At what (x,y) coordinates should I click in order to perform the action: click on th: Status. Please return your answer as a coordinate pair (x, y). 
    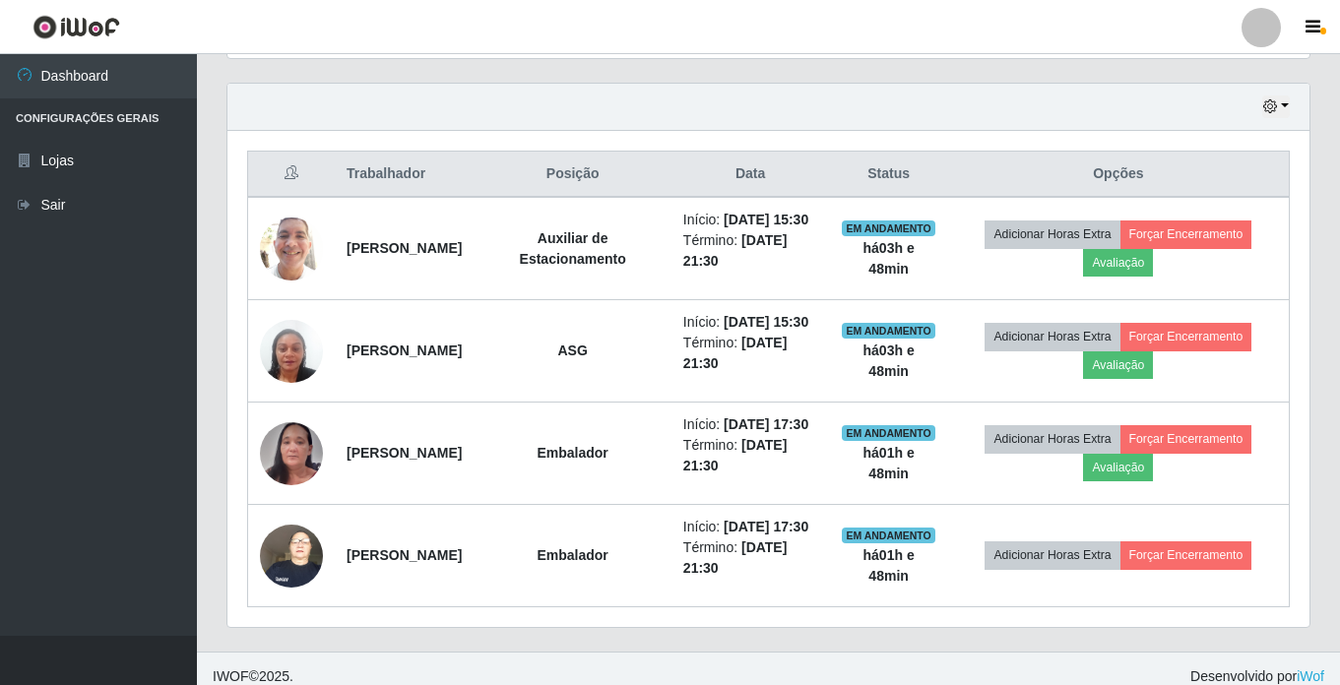
    Looking at the image, I should click on (888, 174).